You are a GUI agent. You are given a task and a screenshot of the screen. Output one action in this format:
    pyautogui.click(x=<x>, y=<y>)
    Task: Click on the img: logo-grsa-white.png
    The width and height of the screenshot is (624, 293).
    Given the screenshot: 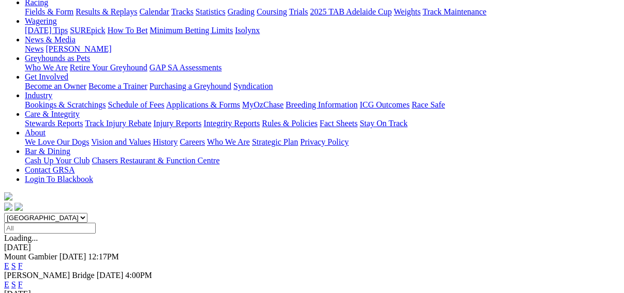 What is the action you would take?
    pyautogui.click(x=8, y=197)
    